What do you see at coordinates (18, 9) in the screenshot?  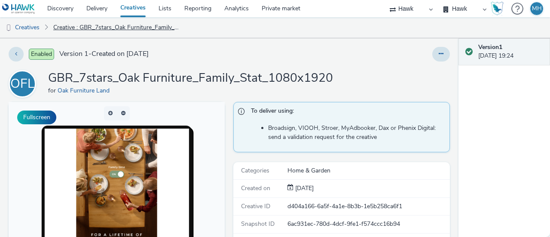 I see `img: undefined Logo` at bounding box center [18, 9].